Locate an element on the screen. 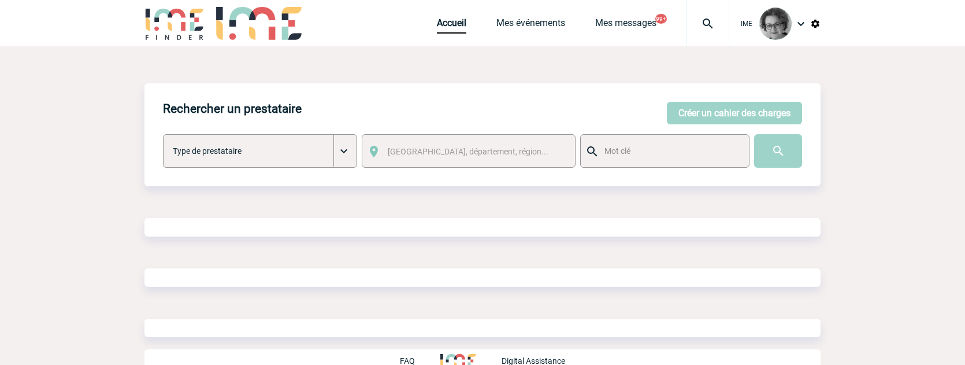 The width and height of the screenshot is (965, 365). h4: Rechercher un prestataire is located at coordinates (232, 109).